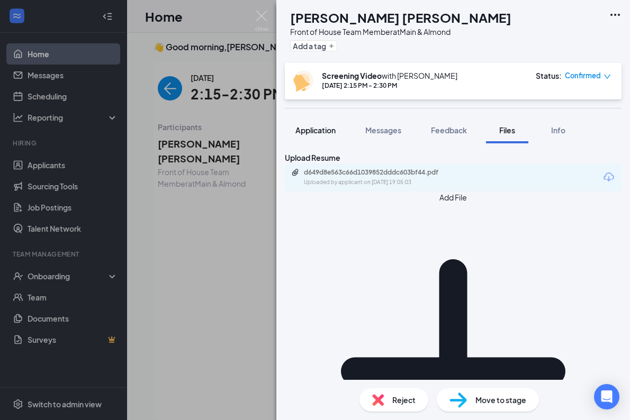 The image size is (630, 420). What do you see at coordinates (606, 397) in the screenshot?
I see `div: Open Intercom Messenger` at bounding box center [606, 397].